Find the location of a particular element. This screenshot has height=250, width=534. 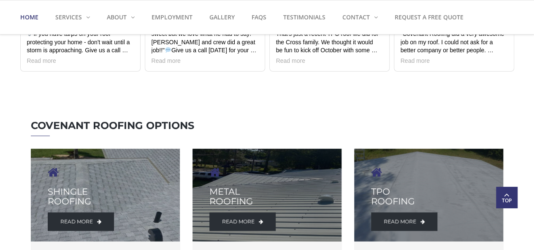

div: Is that a ghostly white roof? Nope! That's just a recent TPO roof we did for the Cross family. We... is located at coordinates (329, 38).